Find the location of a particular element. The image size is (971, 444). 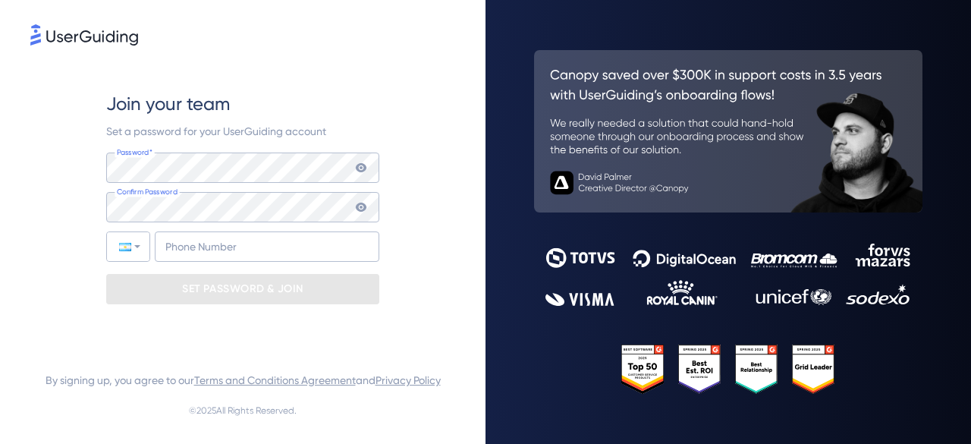

img: 9302ce2ac39453076f5bc0f2f2ca889b.svg is located at coordinates (728, 275).